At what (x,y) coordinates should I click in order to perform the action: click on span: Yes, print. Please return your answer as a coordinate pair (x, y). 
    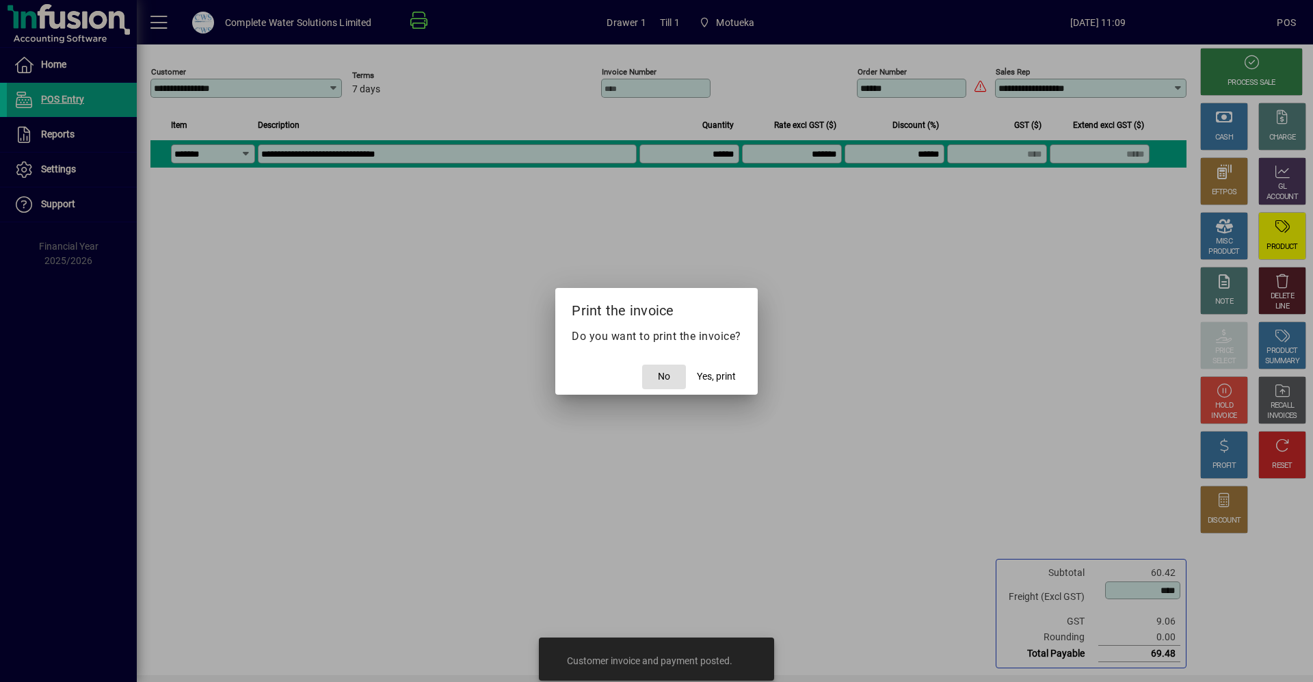
    Looking at the image, I should click on (716, 376).